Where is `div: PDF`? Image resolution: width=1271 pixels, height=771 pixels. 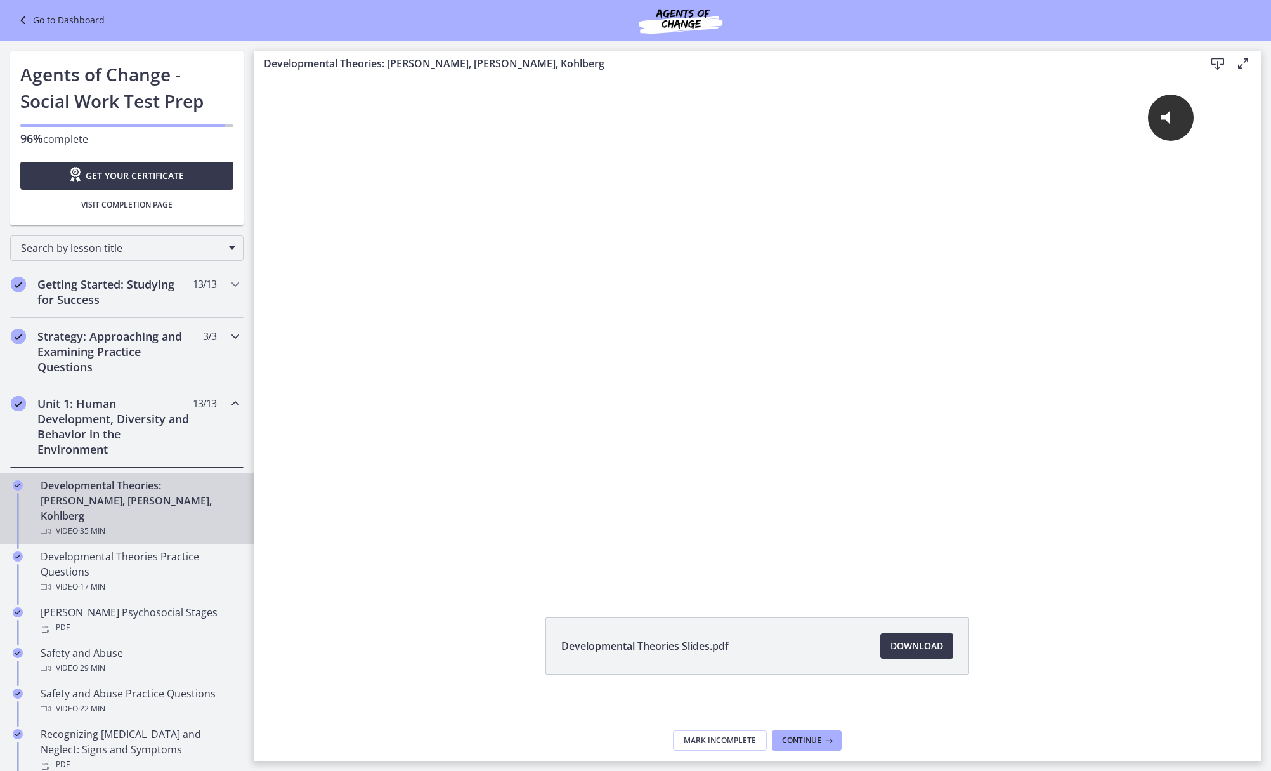 div: PDF is located at coordinates (140, 627).